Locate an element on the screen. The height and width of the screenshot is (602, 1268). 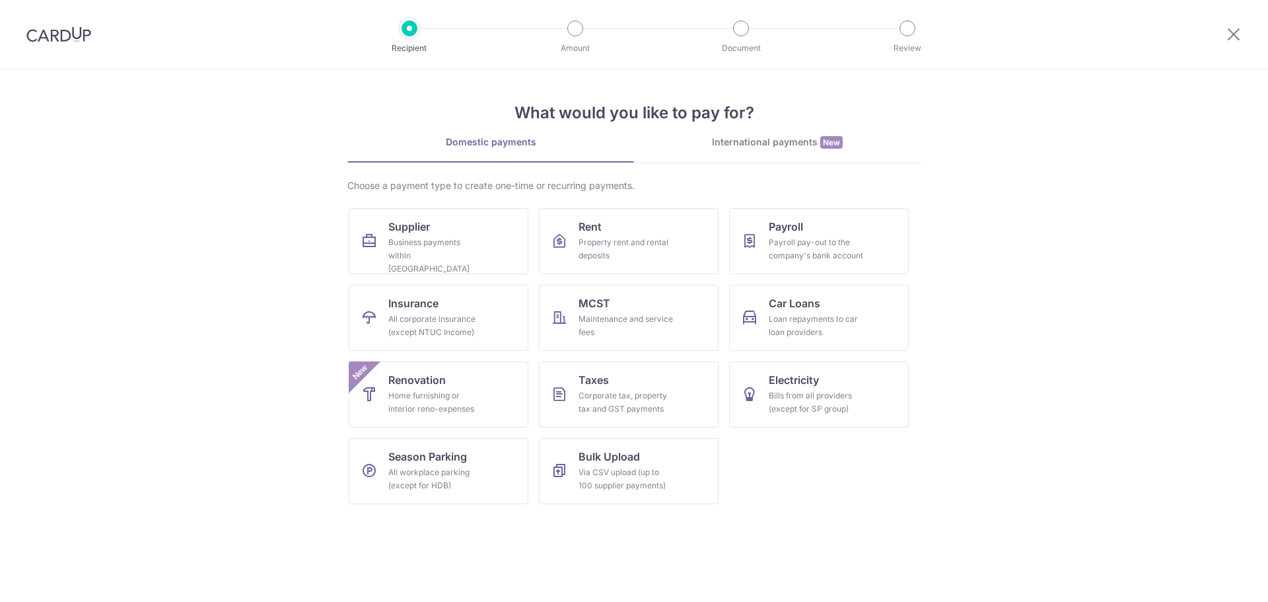
a: Season ParkingAll workplace parking (except for HDB) is located at coordinates (439, 471).